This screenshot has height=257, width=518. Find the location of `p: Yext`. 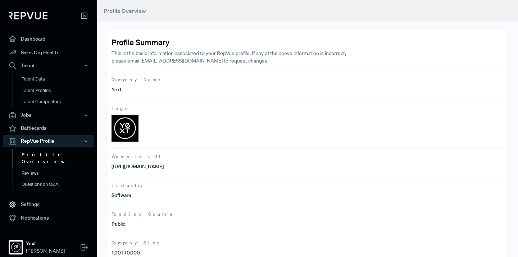

p: Yext is located at coordinates (209, 90).